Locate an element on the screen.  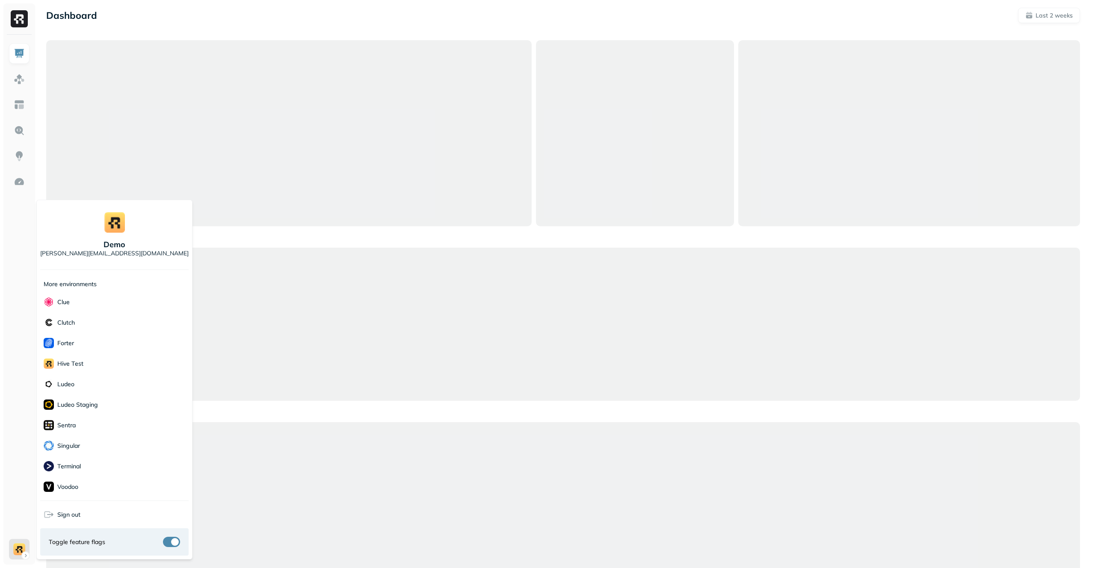
img: Hive Test is located at coordinates (49, 364).